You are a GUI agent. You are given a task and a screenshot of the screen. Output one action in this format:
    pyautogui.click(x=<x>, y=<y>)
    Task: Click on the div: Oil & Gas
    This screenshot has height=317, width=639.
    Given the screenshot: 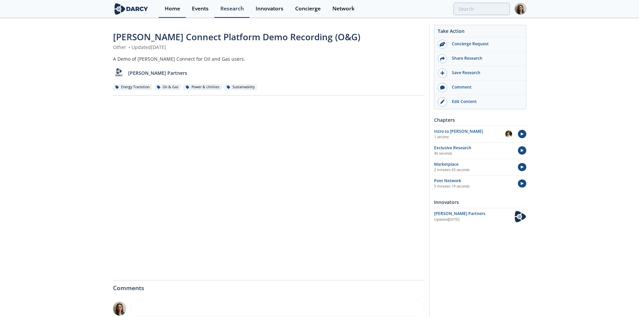 What is the action you would take?
    pyautogui.click(x=168, y=87)
    